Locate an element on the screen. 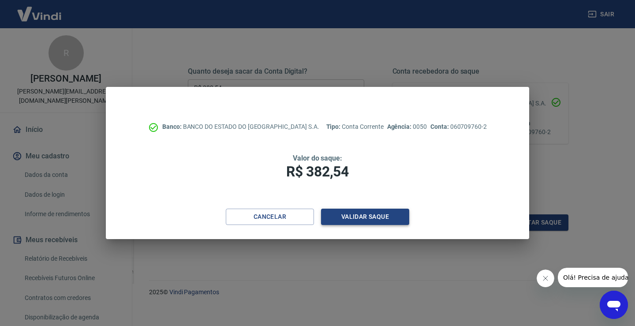  p: 0050 is located at coordinates (407, 127).